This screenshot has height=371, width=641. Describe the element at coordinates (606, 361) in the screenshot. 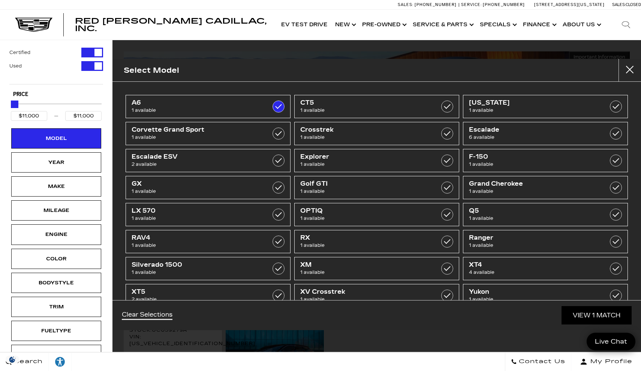

I see `button: Open user profile menu` at that location.